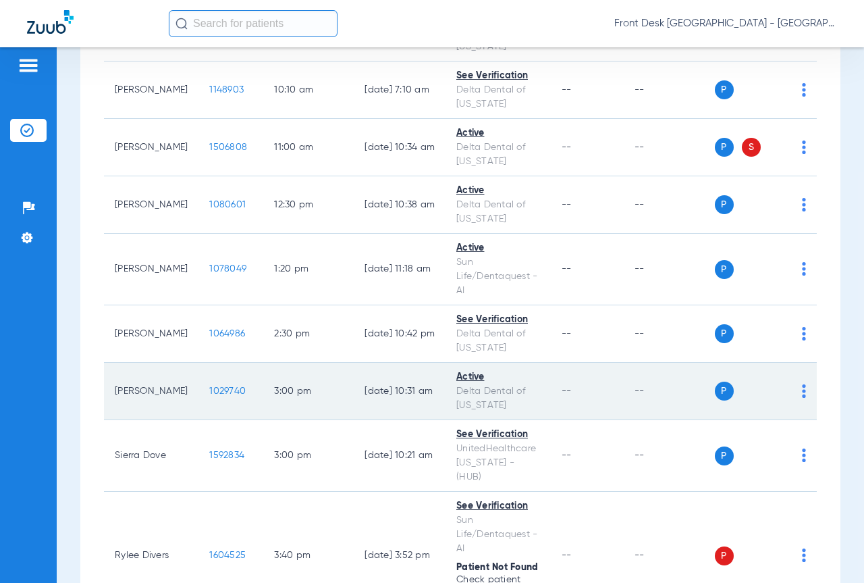 This screenshot has width=864, height=583. What do you see at coordinates (309, 205) in the screenshot?
I see `td: 12:30 PM` at bounding box center [309, 205].